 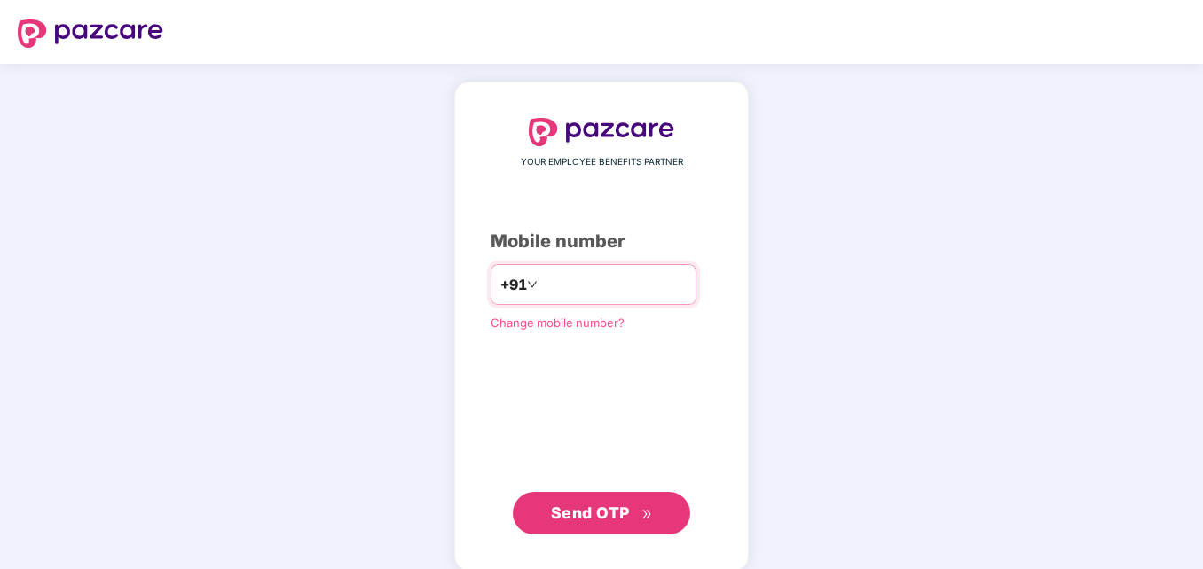 What do you see at coordinates (647, 514) in the screenshot?
I see `span: double-right` at bounding box center [647, 514].